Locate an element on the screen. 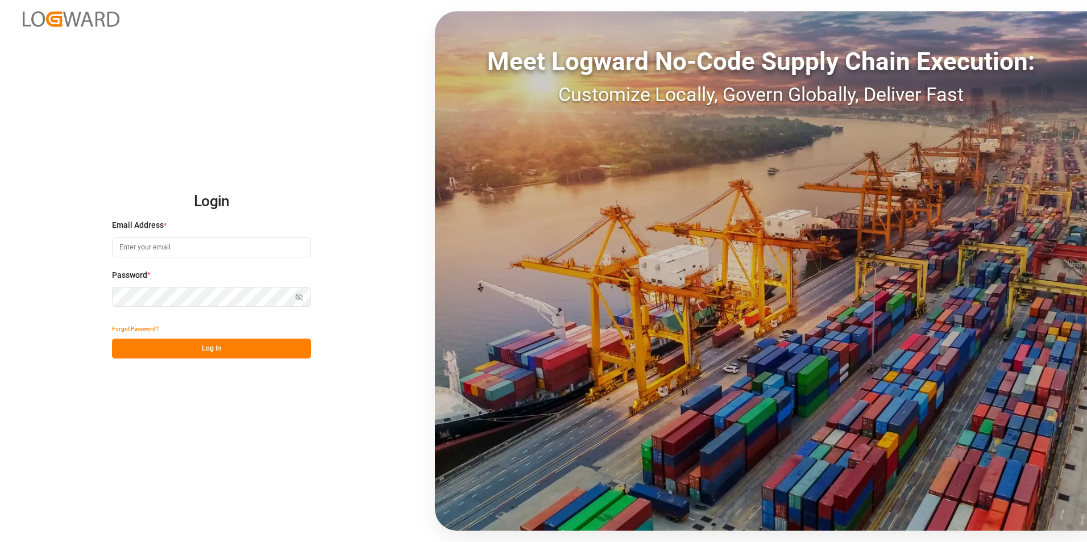 The width and height of the screenshot is (1087, 542). span: Password is located at coordinates (130, 275).